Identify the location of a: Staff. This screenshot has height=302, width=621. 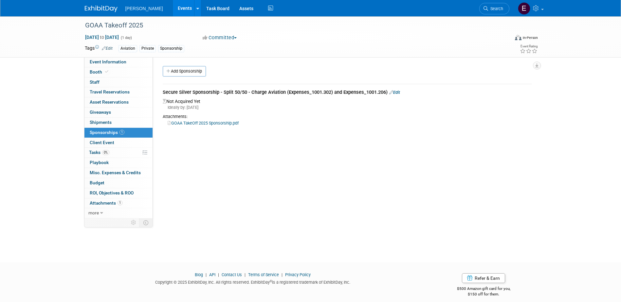
(118, 82).